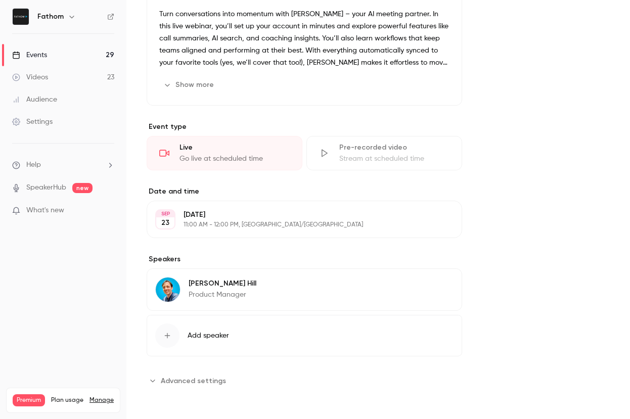 The image size is (630, 419). I want to click on a: SpeakerHub, so click(46, 188).